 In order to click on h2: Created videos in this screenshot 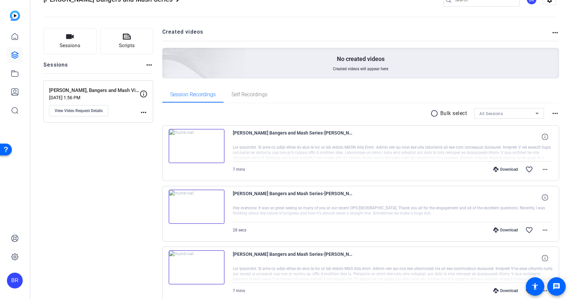, I will do `click(357, 34)`.